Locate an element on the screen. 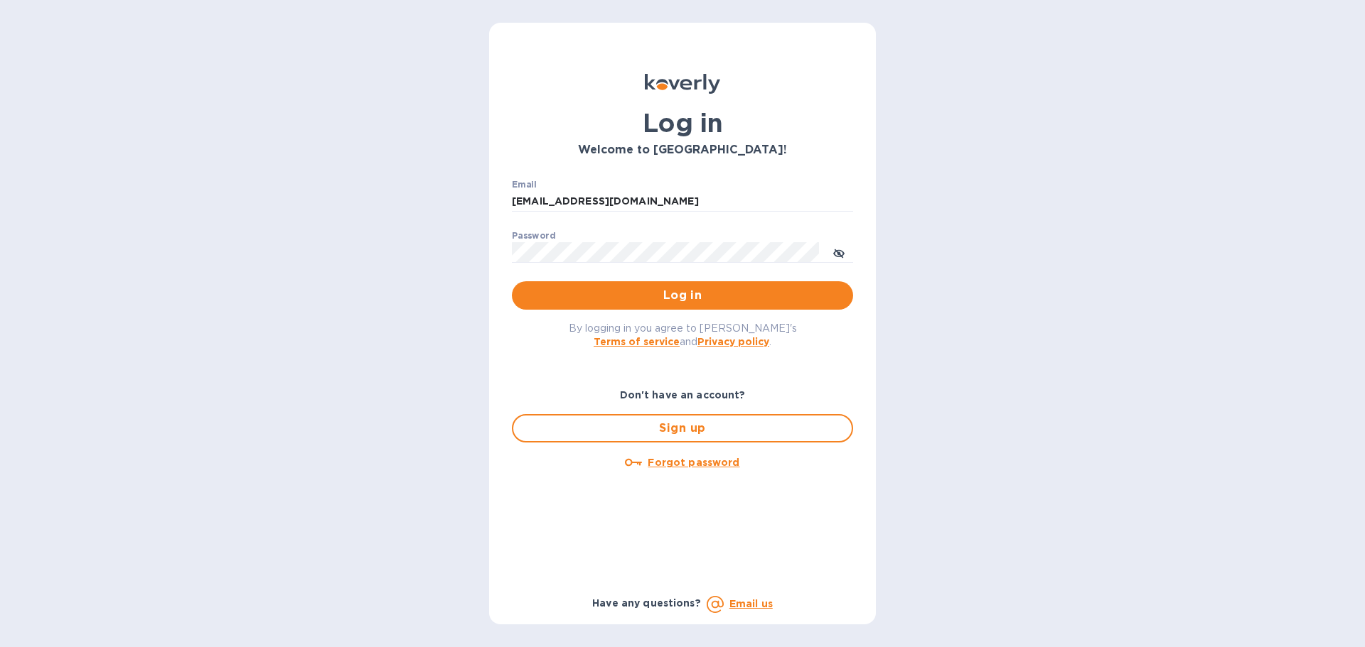 Image resolution: width=1365 pixels, height=647 pixels. button: Sign up is located at coordinates (682, 429).